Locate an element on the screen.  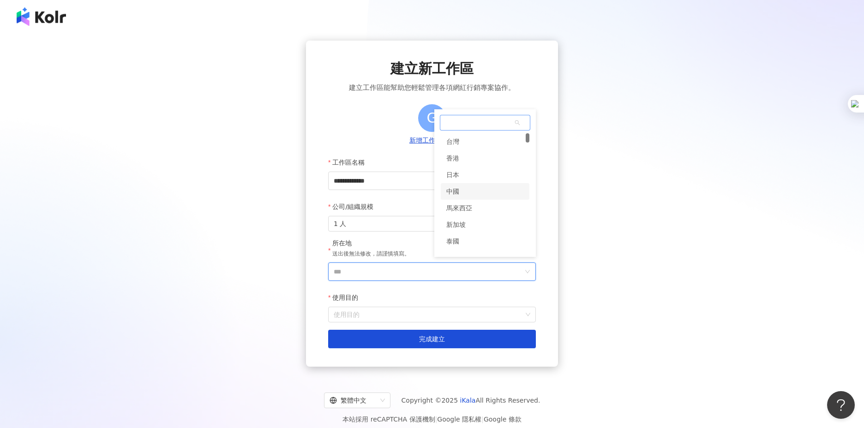
button: 新增工作區標誌 is located at coordinates (432, 141).